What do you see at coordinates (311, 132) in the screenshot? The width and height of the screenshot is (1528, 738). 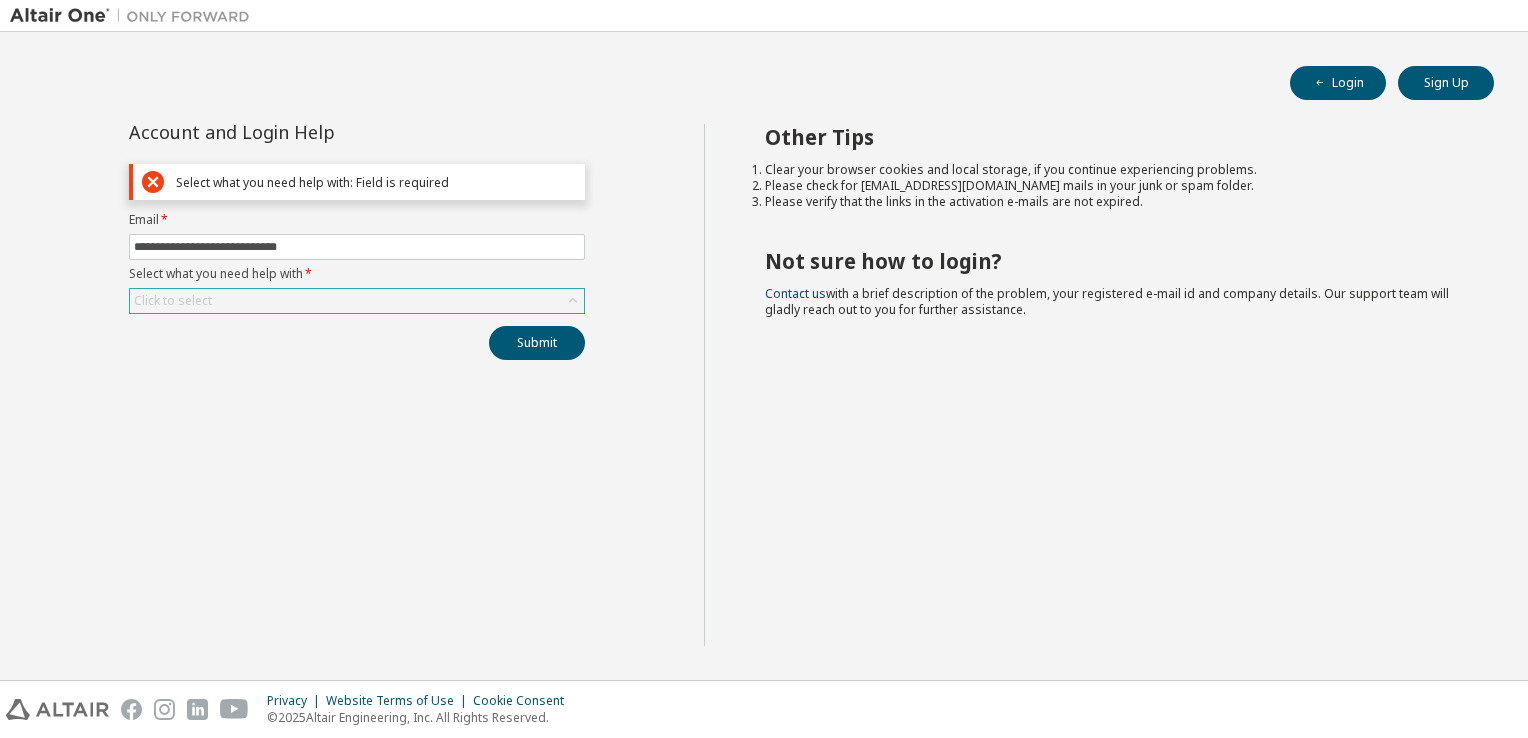 I see `div: Account and Login Help` at bounding box center [311, 132].